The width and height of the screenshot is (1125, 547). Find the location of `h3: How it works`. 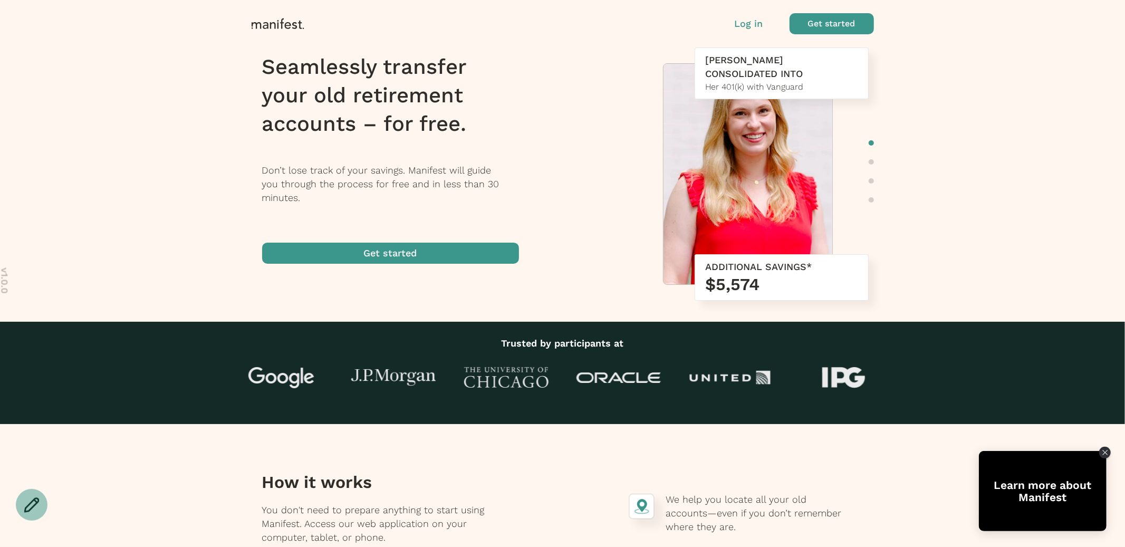

h3: How it works is located at coordinates (380, 482).